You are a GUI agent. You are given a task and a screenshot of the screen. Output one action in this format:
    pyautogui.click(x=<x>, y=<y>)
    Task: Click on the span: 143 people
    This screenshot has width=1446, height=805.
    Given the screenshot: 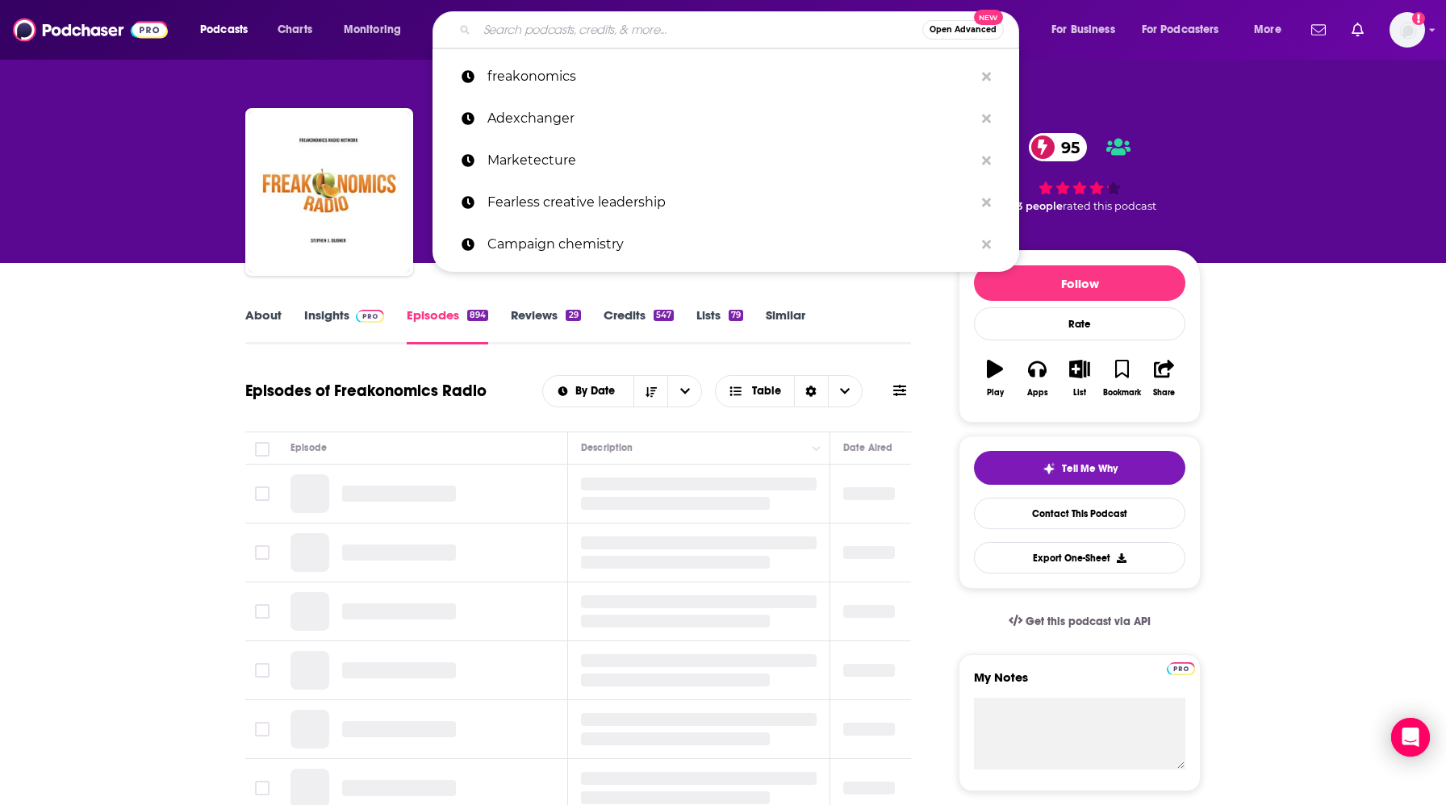 What is the action you would take?
    pyautogui.click(x=1034, y=206)
    